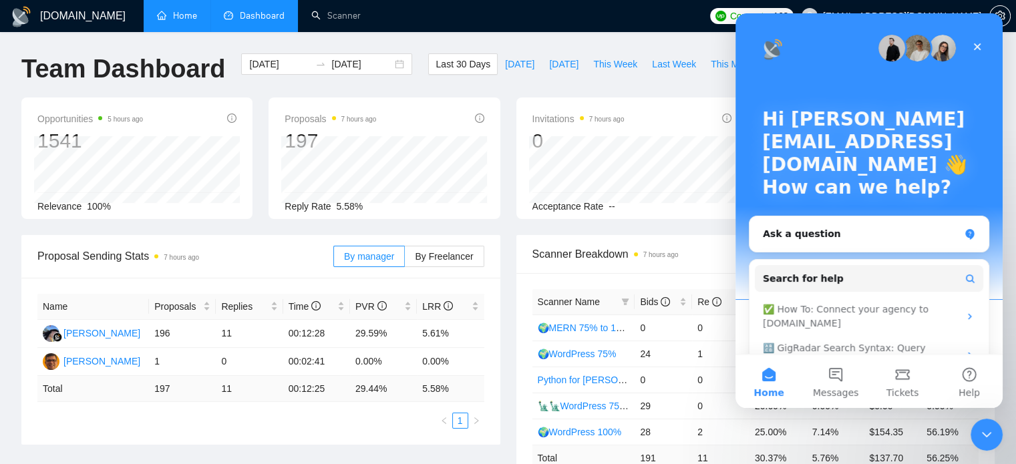 This screenshot has width=1016, height=464. Describe the element at coordinates (330, 141) in the screenshot. I see `div: 197` at that location.